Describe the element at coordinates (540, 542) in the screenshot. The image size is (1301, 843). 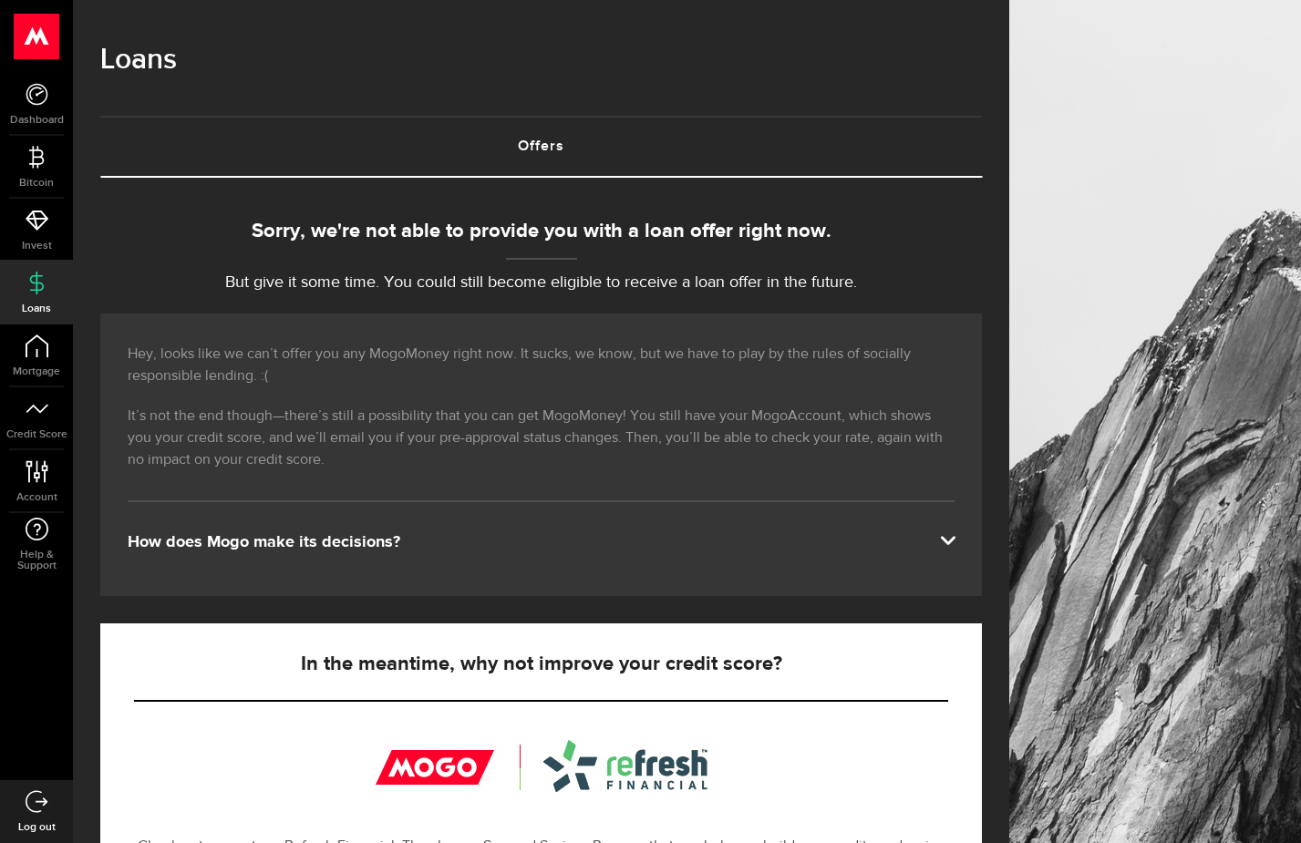
I see `div: How does Mogo make its decisions?` at that location.